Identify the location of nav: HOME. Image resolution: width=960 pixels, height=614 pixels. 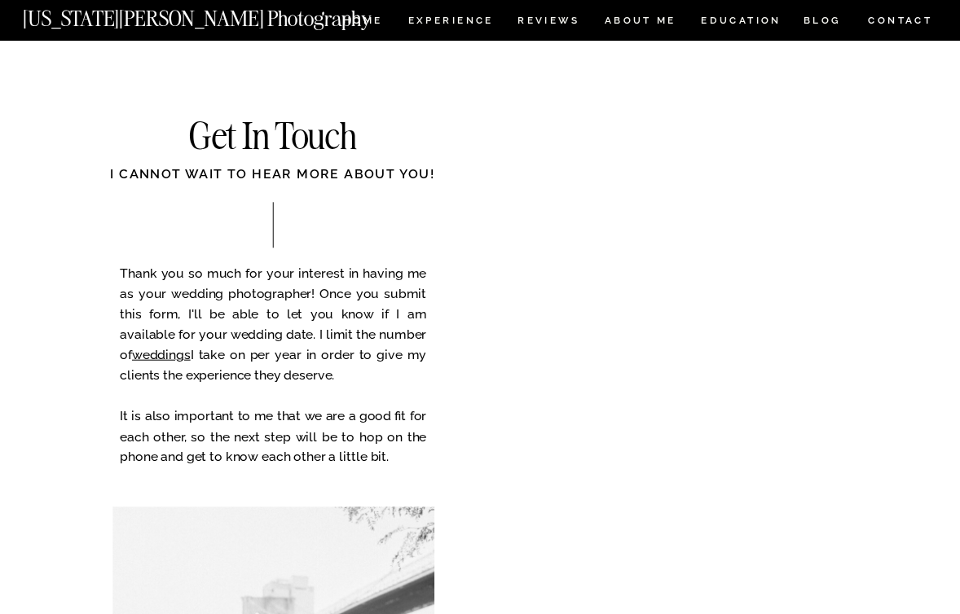
(363, 23).